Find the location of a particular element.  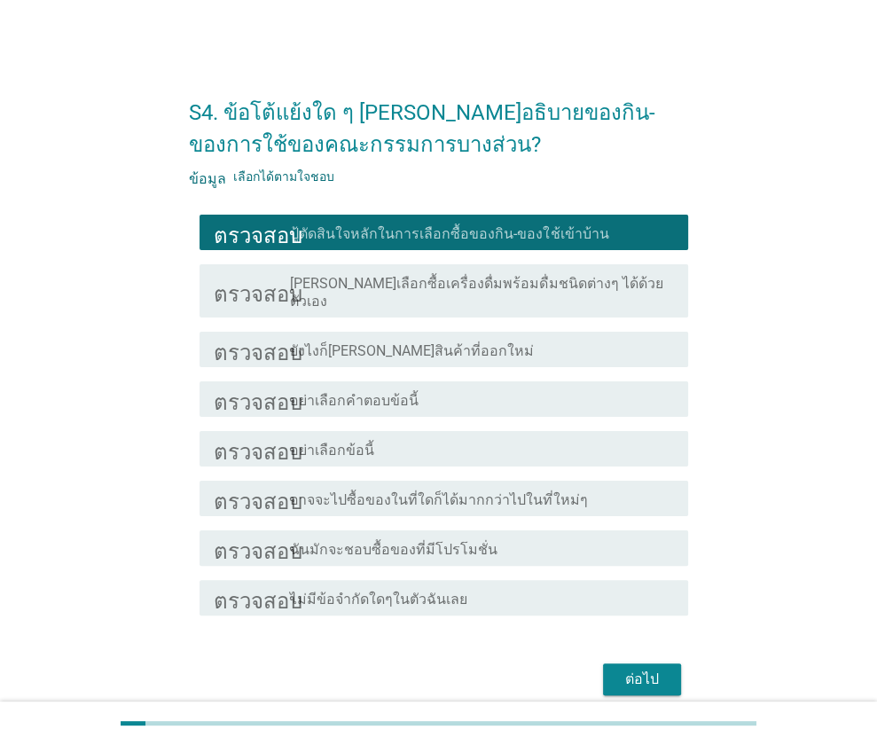

font: อย่าเลือกคำตอบข้อนี้ is located at coordinates (354, 400).